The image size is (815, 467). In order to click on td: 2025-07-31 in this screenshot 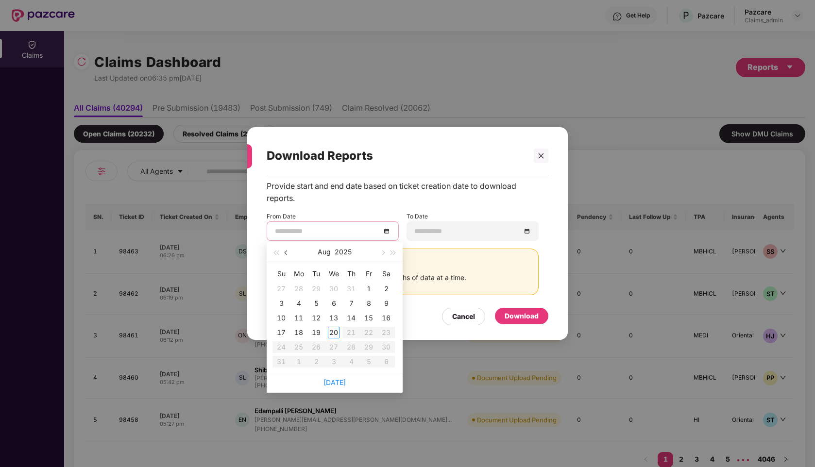, I will do `click(351, 289)`.